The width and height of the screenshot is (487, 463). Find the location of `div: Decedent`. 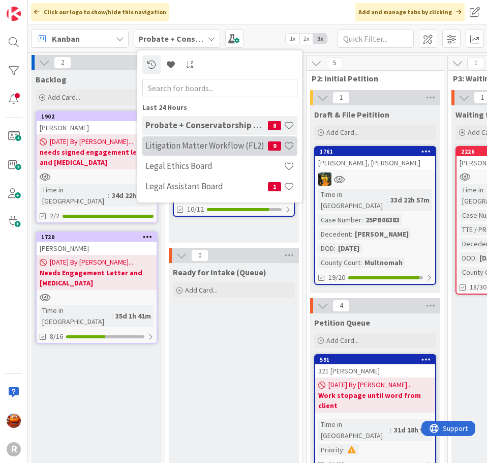

div: Decedent is located at coordinates (335, 234).